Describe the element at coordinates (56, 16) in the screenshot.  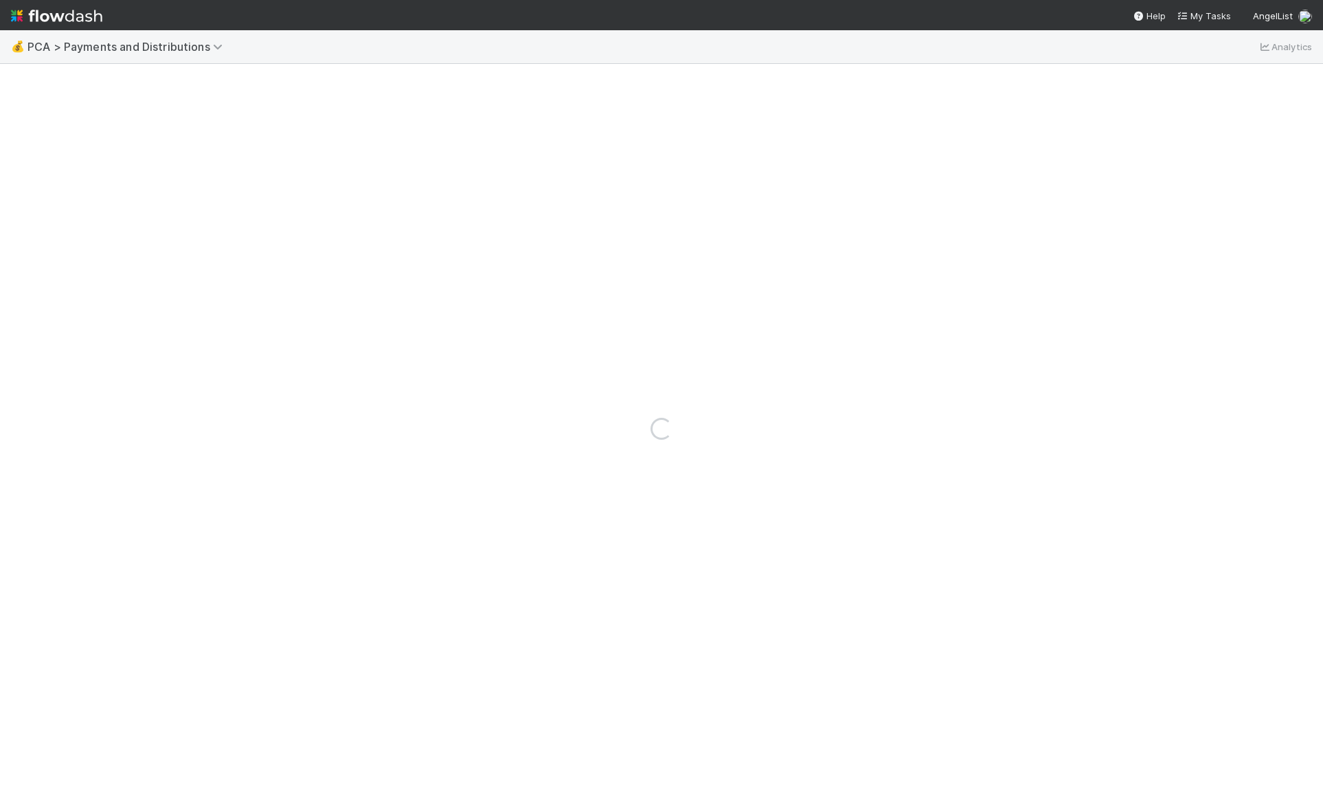
I see `img: logo-inverted-e16ddd16eac7371096b0.svg` at that location.